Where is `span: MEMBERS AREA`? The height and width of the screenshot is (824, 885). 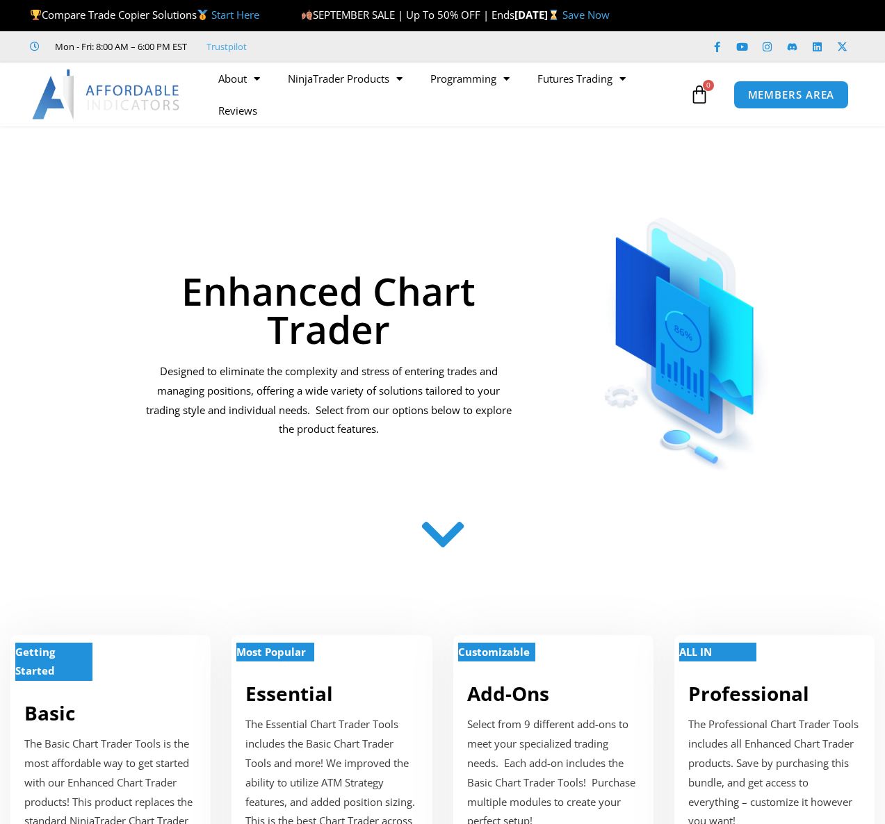
span: MEMBERS AREA is located at coordinates (791, 95).